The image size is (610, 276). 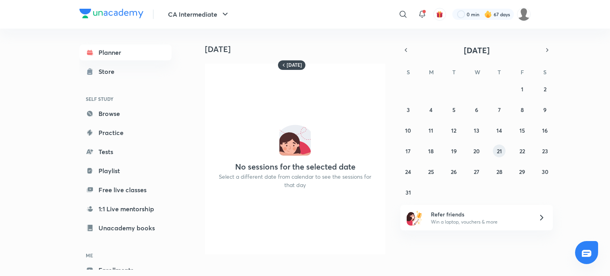 What do you see at coordinates (499, 130) in the screenshot?
I see `abbr: August 14, 2025` at bounding box center [499, 130].